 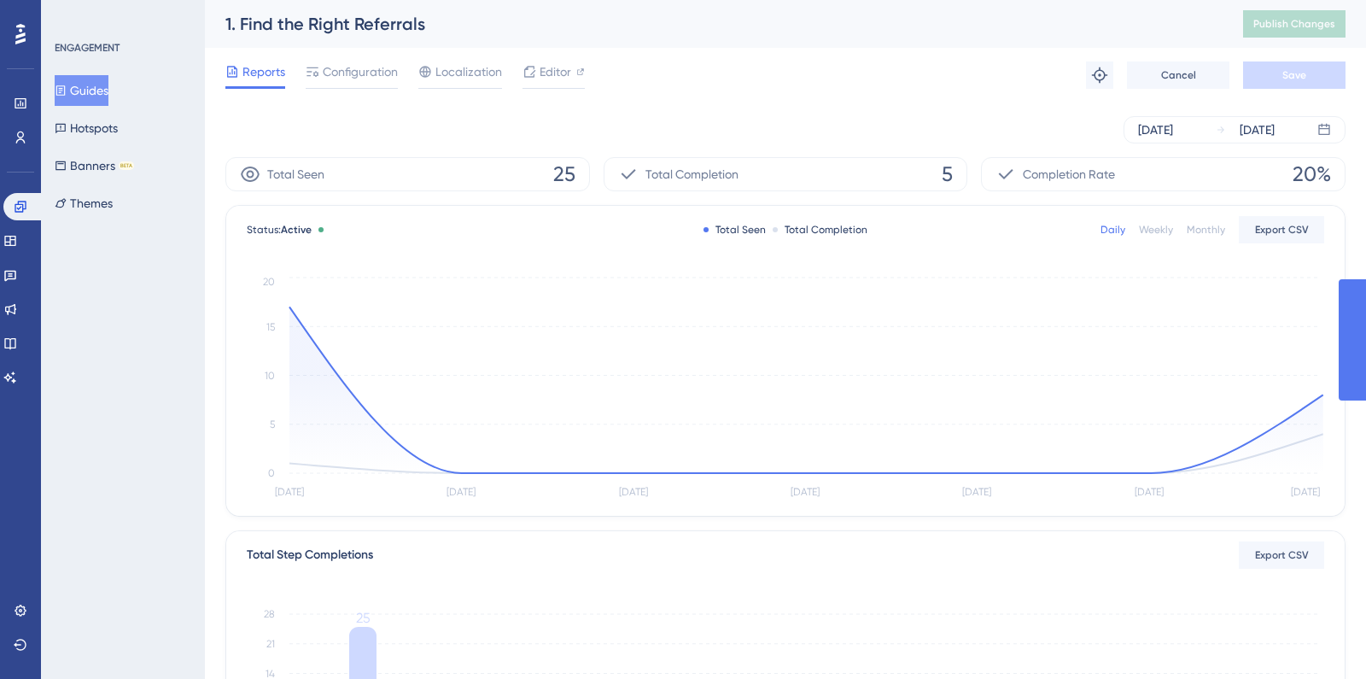 I want to click on div: Total Seen, so click(x=734, y=230).